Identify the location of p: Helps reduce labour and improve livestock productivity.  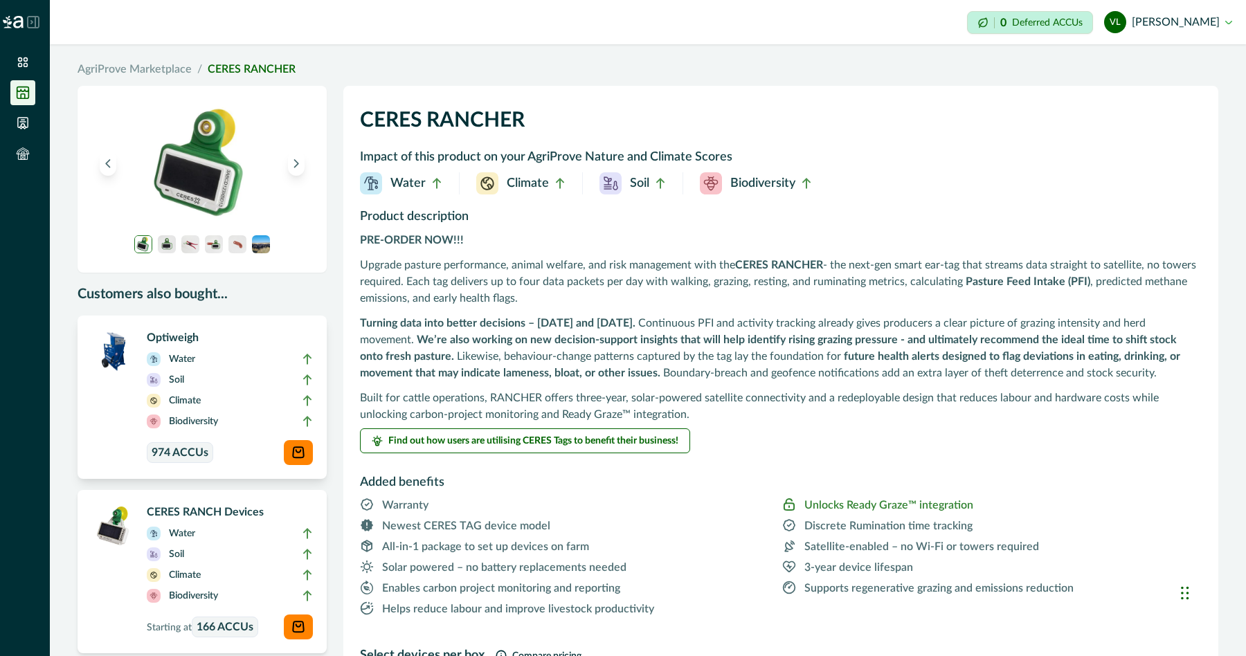
(518, 609).